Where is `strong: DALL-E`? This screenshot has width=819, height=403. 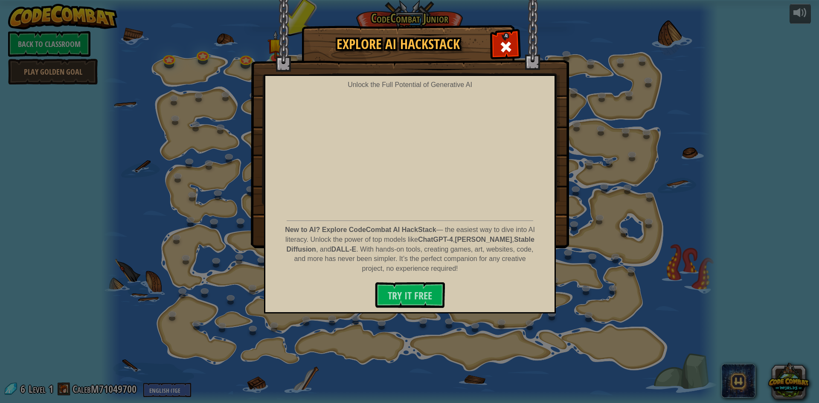 strong: DALL-E is located at coordinates (344, 249).